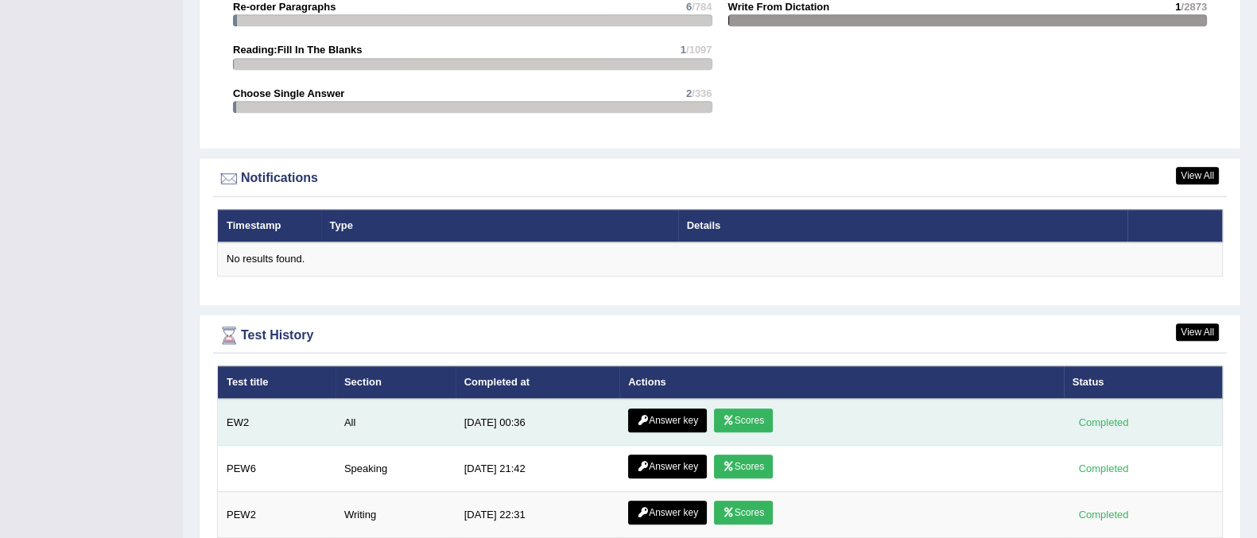 This screenshot has width=1257, height=538. Describe the element at coordinates (720, 259) in the screenshot. I see `div: No results found.` at that location.